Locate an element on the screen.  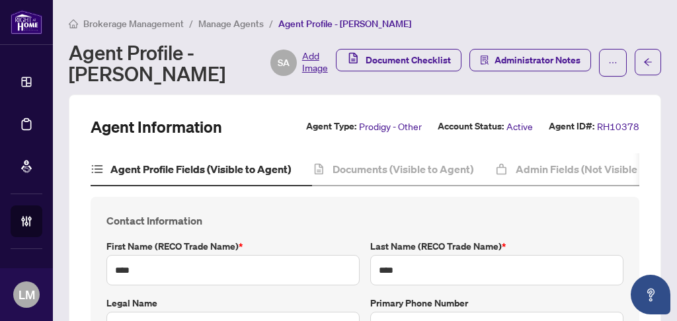
h4: Contact Information is located at coordinates (365, 221).